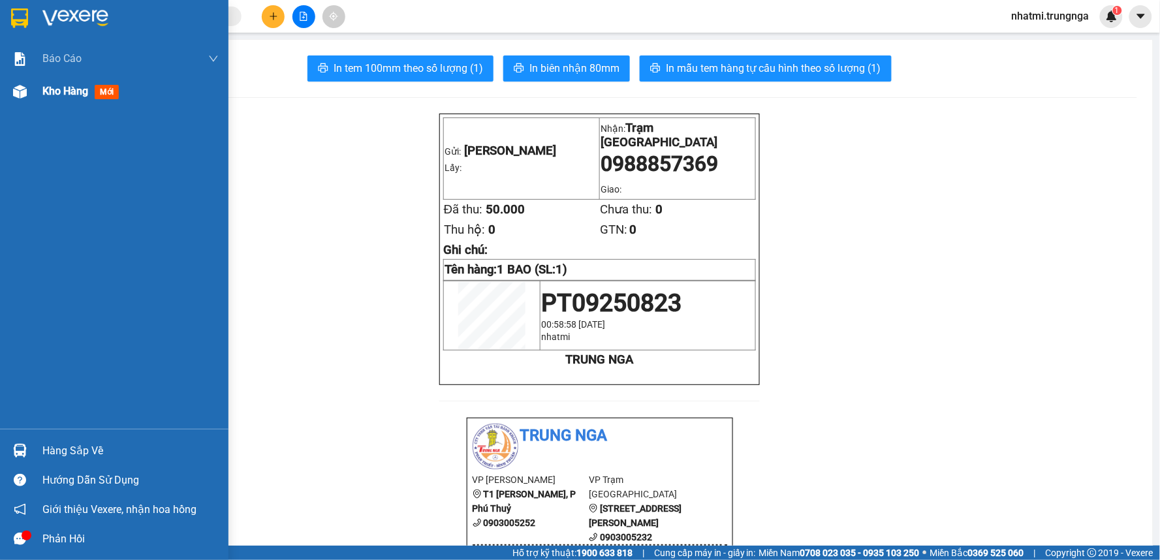 The height and width of the screenshot is (560, 1160). What do you see at coordinates (613, 230) in the screenshot?
I see `span: GTN:` at bounding box center [613, 230].